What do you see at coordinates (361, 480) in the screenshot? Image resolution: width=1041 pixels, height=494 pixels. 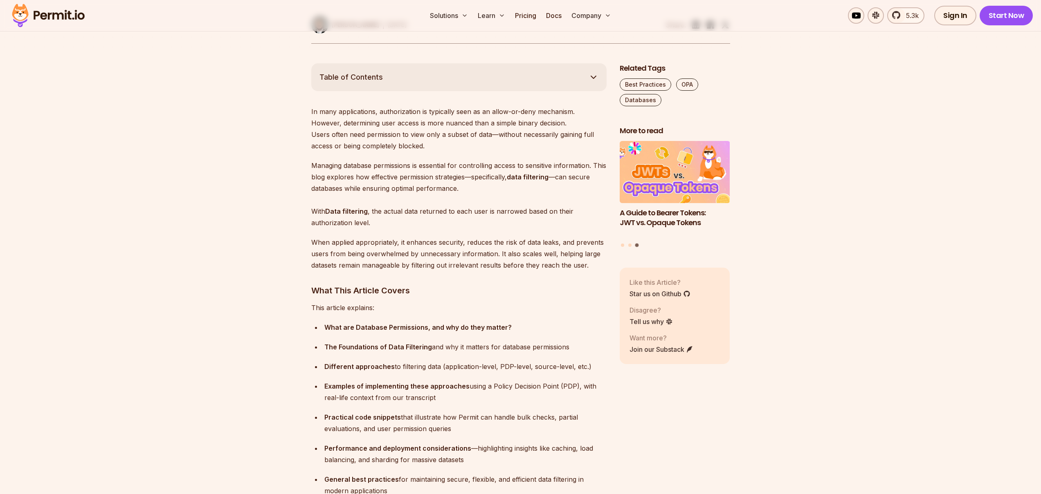 I see `strong: General best practices` at bounding box center [361, 480].